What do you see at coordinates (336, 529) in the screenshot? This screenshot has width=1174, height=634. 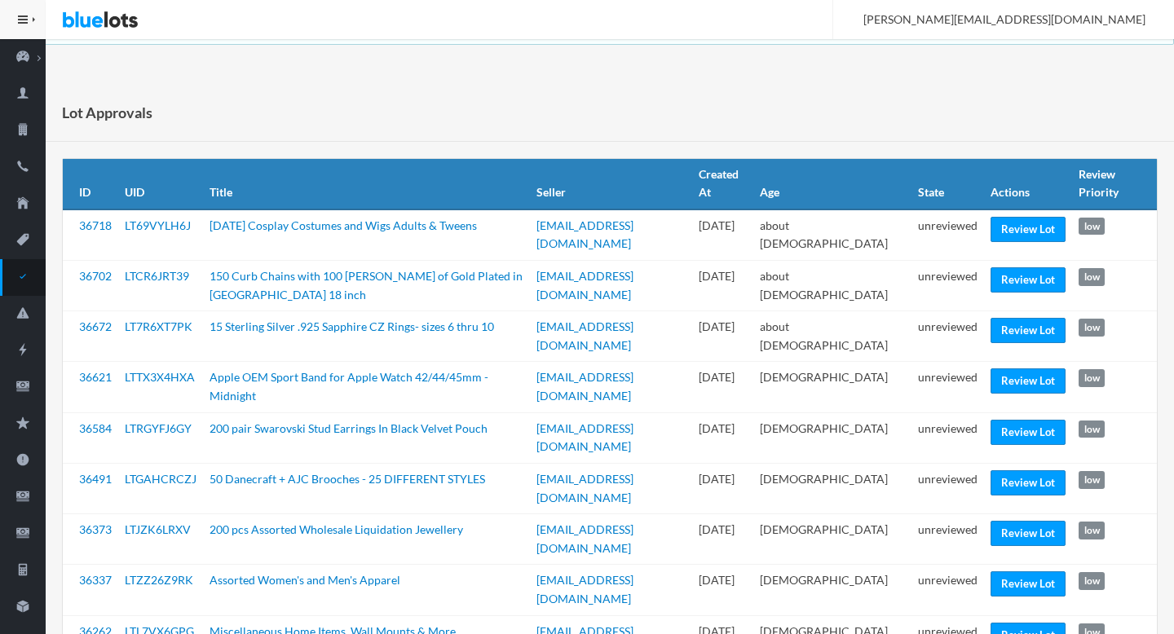 I see `a: 200 pcs Assorted Wholesale Liquidation Jewellery` at bounding box center [336, 529].